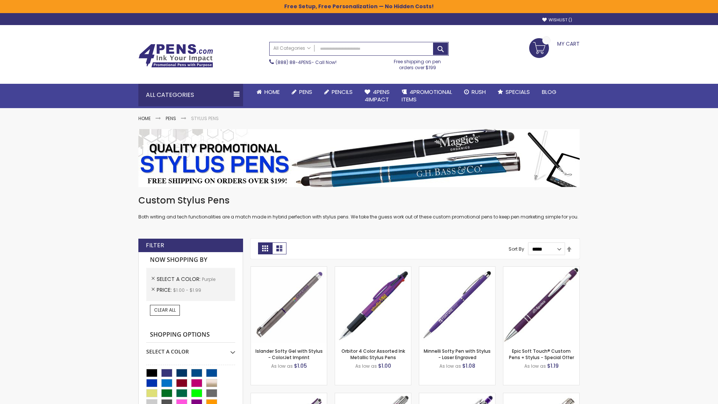 The image size is (718, 404). I want to click on a: Islander Softy Gel with Stylus - ColorJet Imprint, so click(289, 354).